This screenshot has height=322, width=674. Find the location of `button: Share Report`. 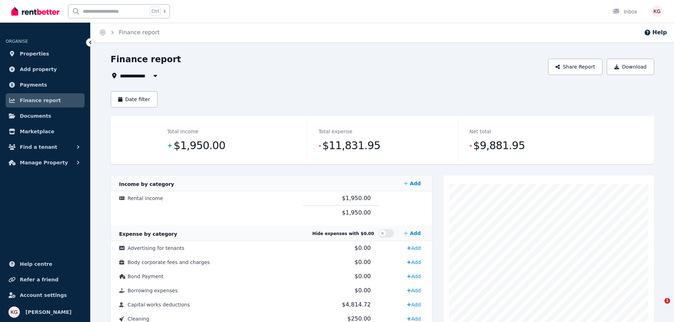

button: Share Report is located at coordinates (575, 67).